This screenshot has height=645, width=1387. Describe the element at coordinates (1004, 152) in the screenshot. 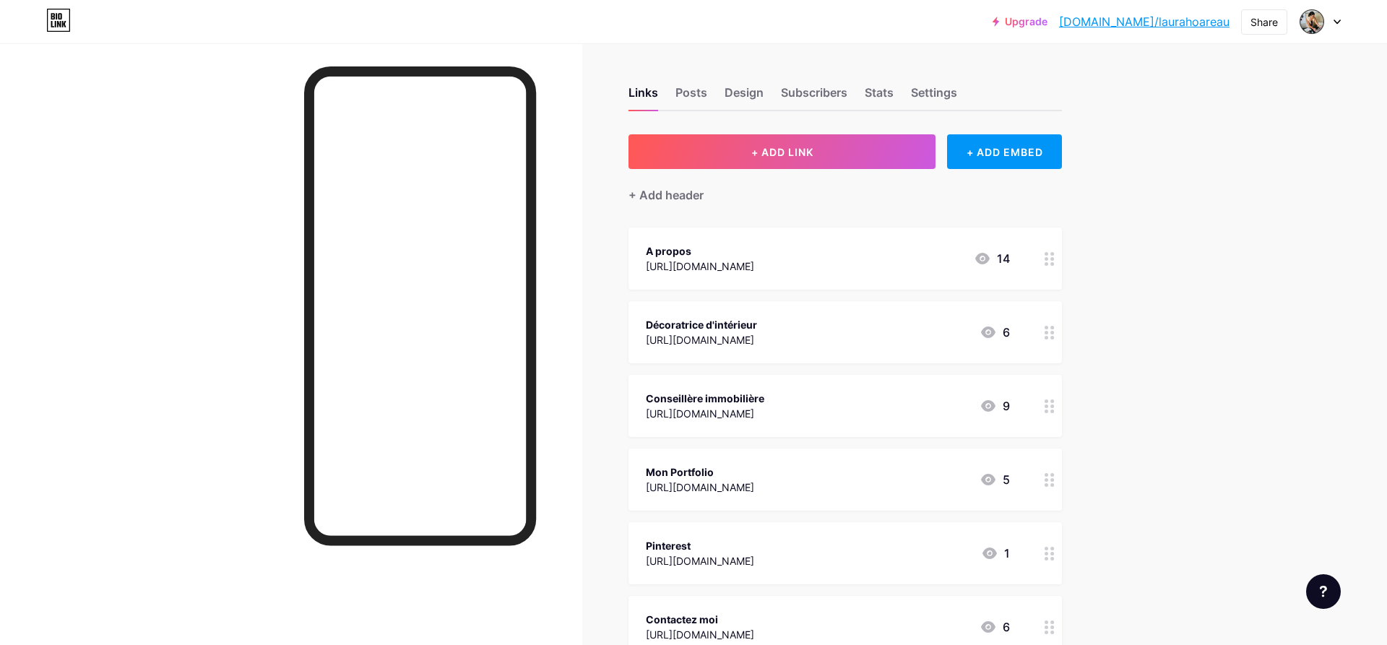

I see `div: + ADD EMBED` at that location.